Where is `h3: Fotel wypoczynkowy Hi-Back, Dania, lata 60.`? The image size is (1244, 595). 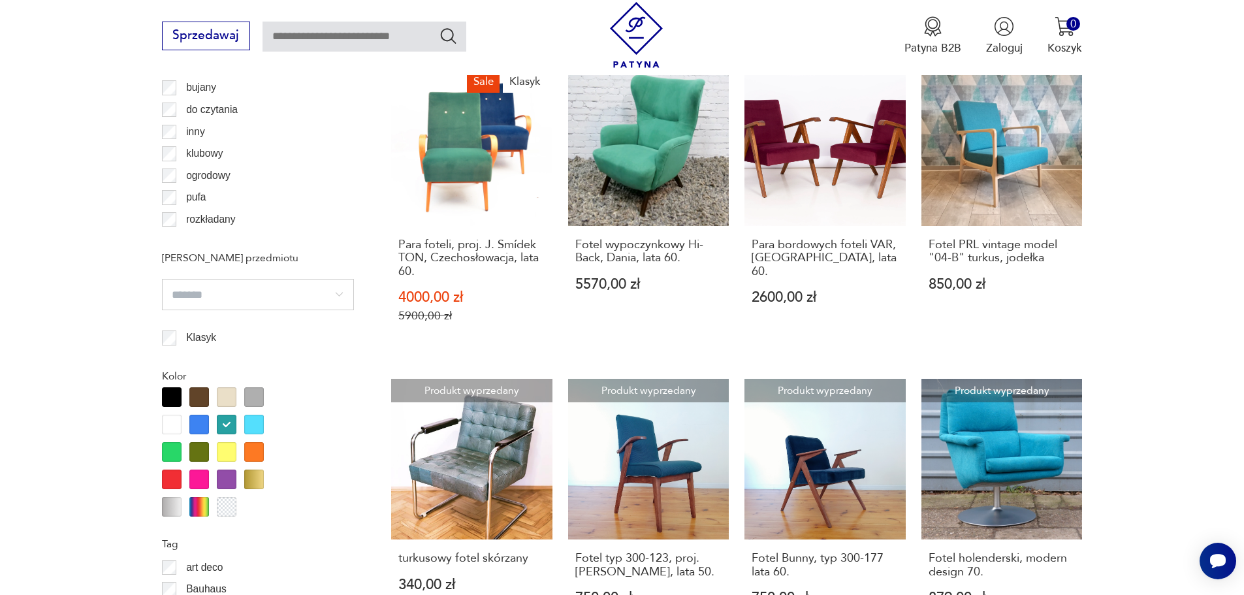 h3: Fotel wypoczynkowy Hi-Back, Dania, lata 60. is located at coordinates (649, 251).